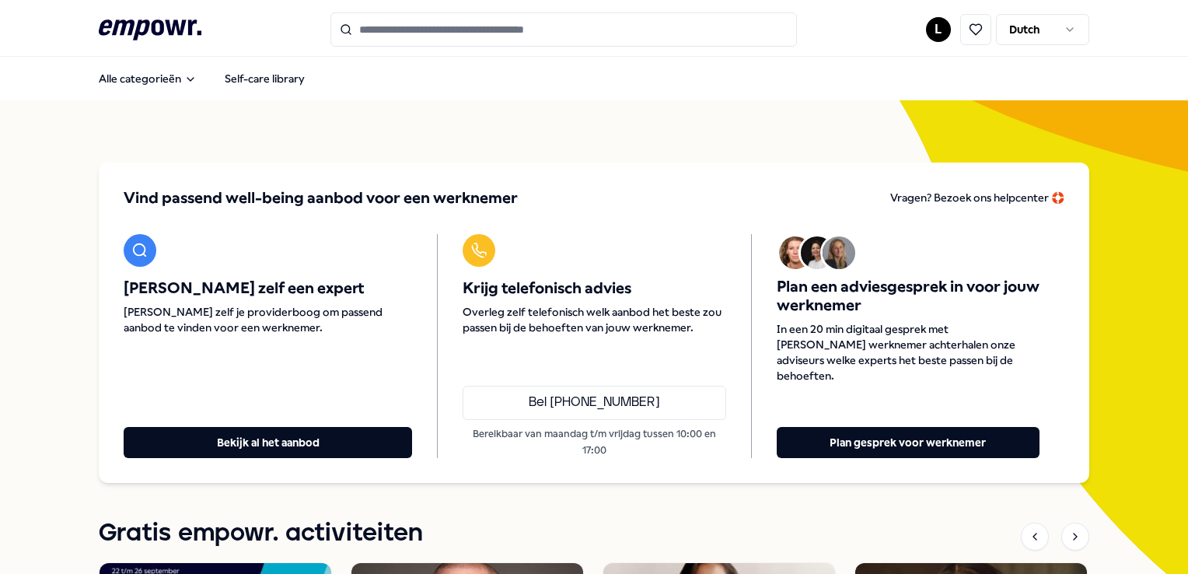  I want to click on span: Krijg telefonisch advies, so click(594, 288).